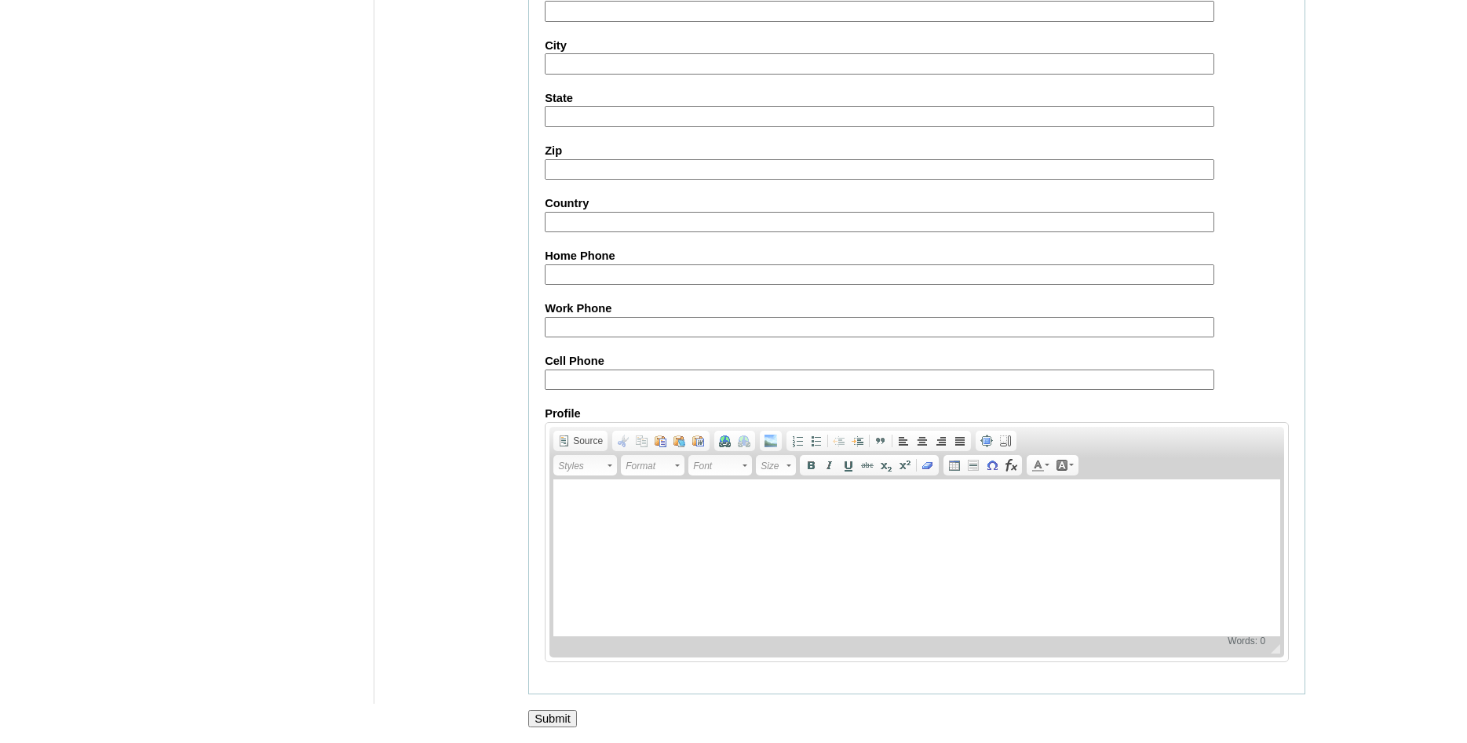 The image size is (1467, 743). I want to click on label: Country, so click(917, 203).